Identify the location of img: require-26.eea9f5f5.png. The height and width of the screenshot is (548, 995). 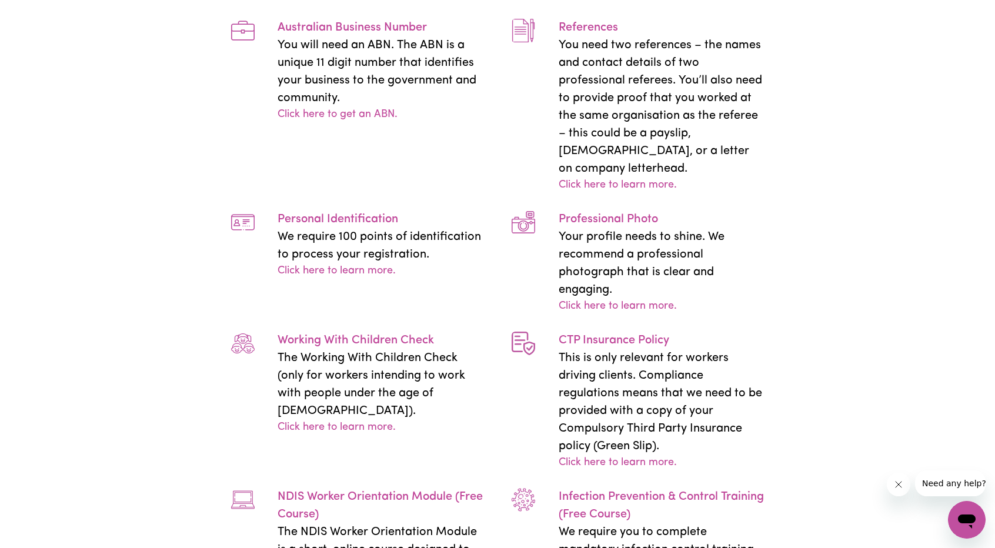
(523, 500).